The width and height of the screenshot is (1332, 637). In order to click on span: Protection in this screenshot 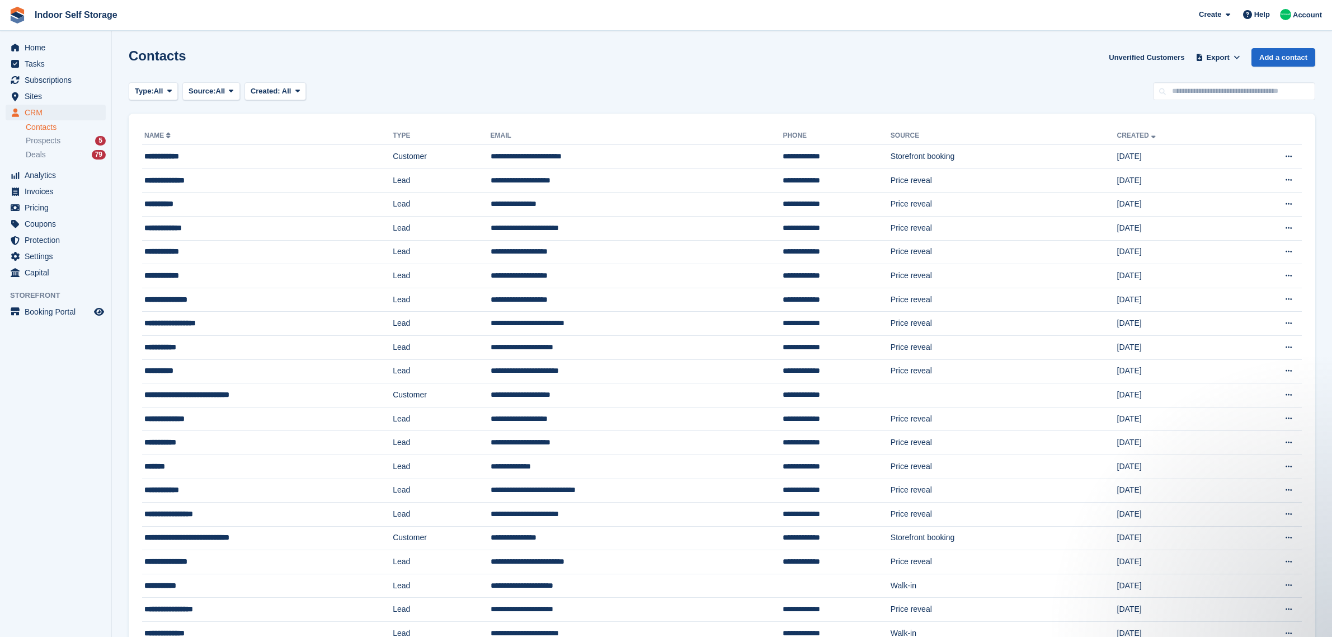, I will do `click(58, 240)`.